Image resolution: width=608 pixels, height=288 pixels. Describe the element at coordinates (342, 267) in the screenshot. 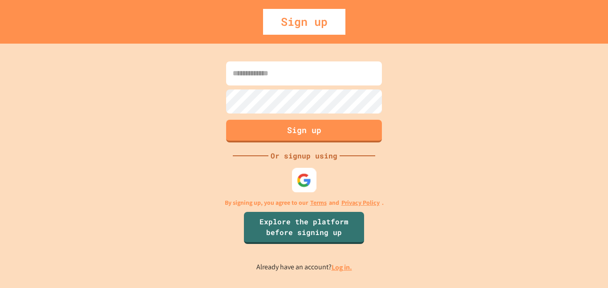

I see `a: Log in.` at that location.